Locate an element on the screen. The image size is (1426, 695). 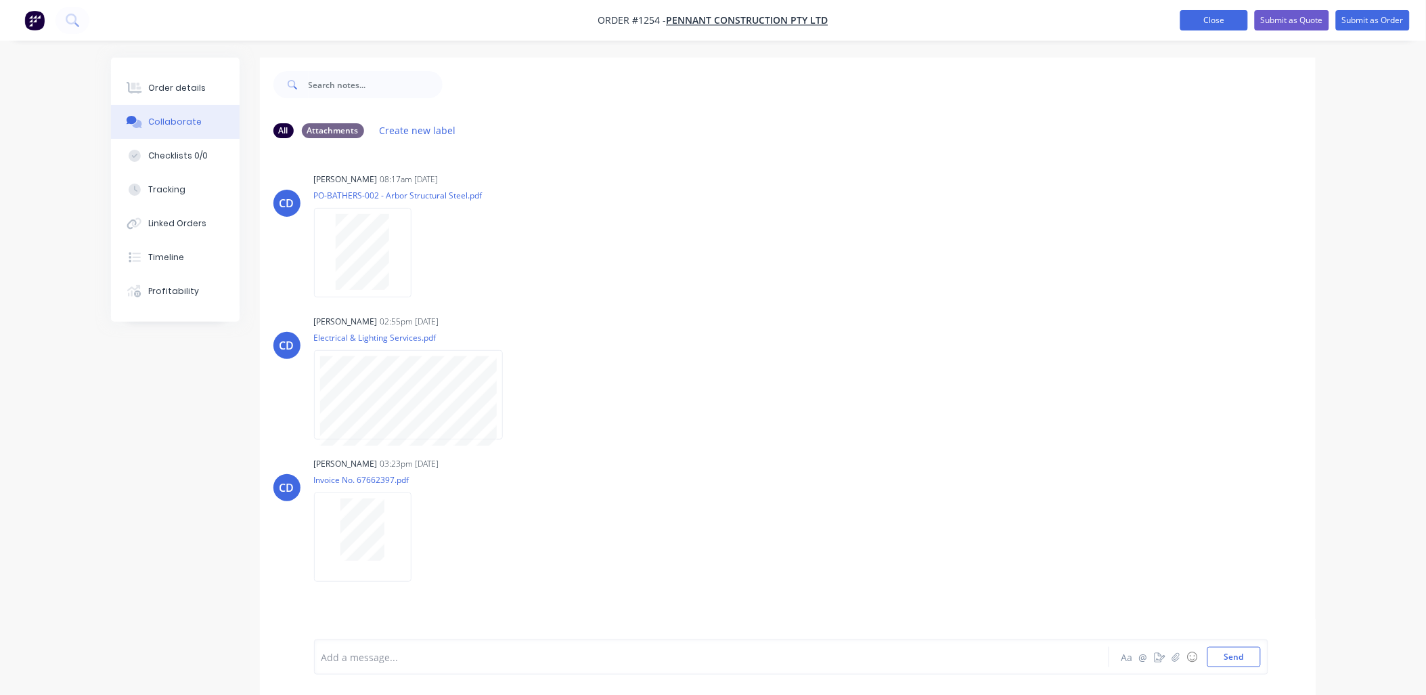
button: Timeline is located at coordinates (175, 257).